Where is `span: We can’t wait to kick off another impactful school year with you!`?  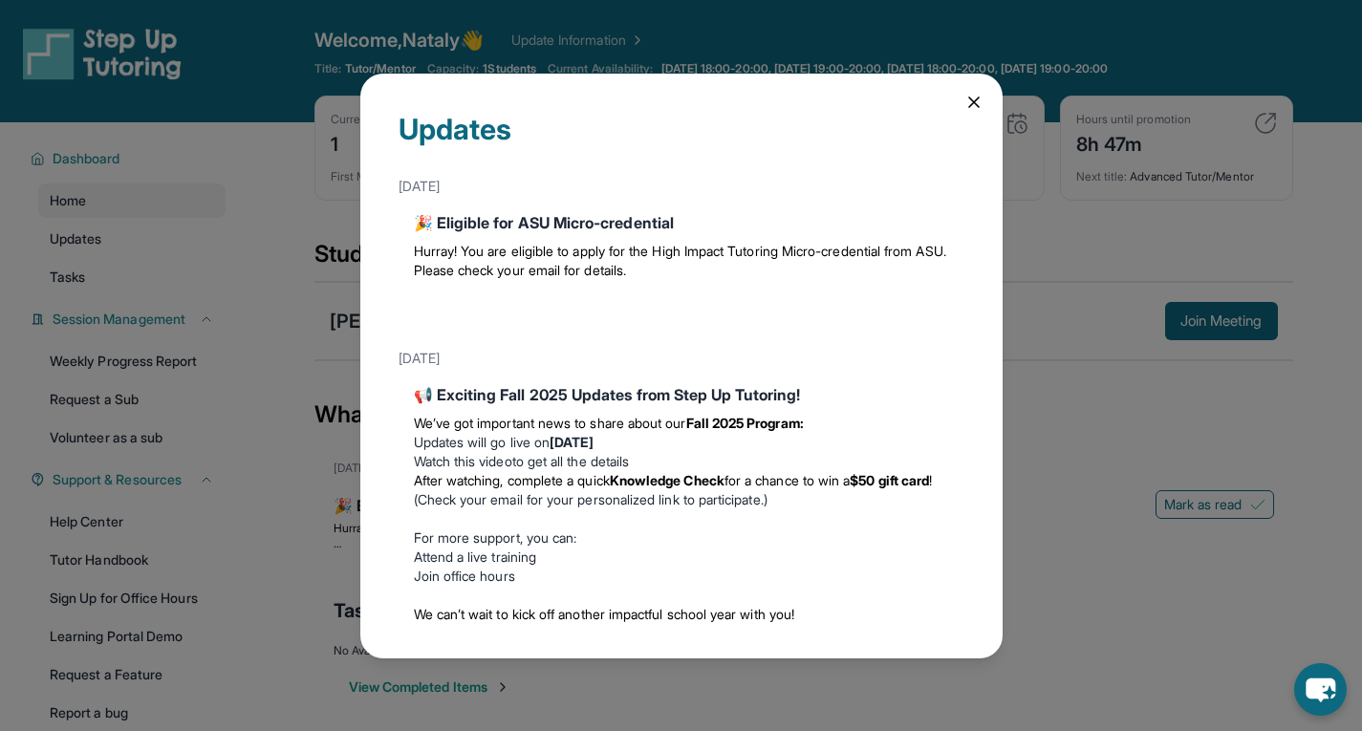 span: We can’t wait to kick off another impactful school year with you! is located at coordinates (604, 614).